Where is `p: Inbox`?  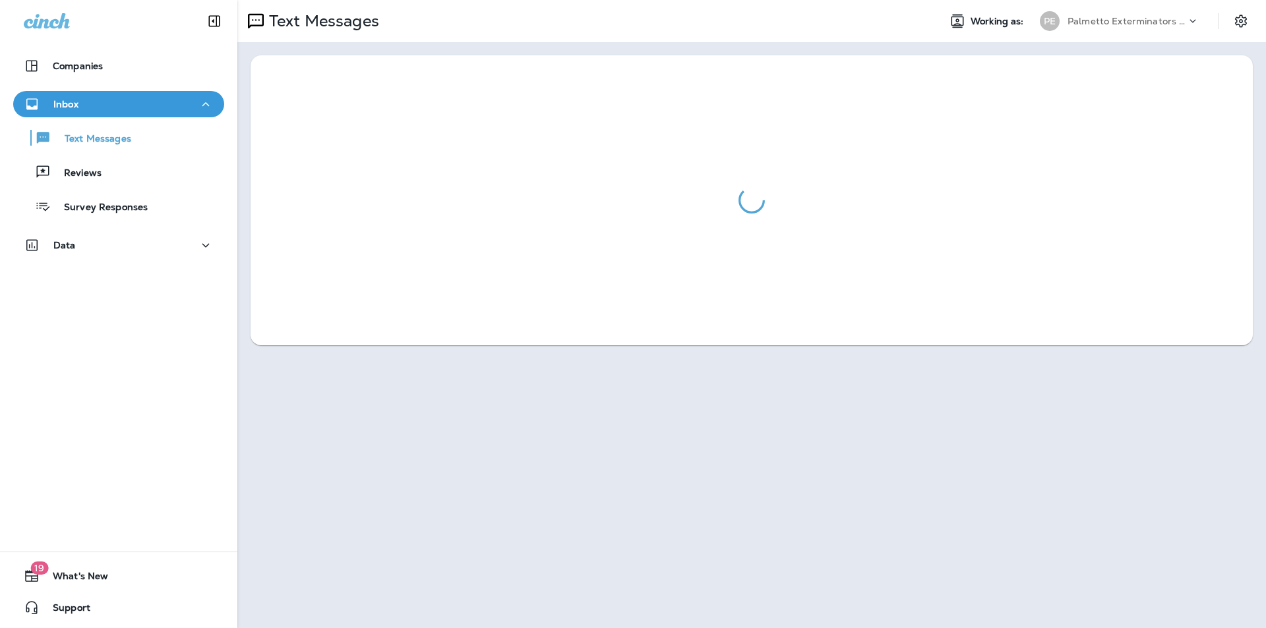
p: Inbox is located at coordinates (66, 104).